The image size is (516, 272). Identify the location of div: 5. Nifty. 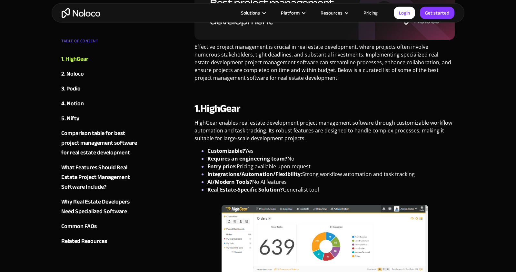
(70, 118).